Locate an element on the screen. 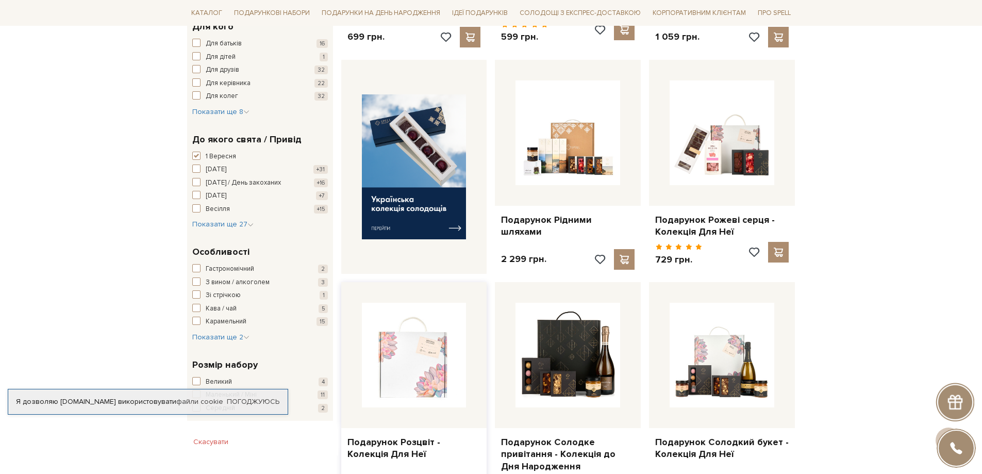 The width and height of the screenshot is (982, 474). span: Кава / чай is located at coordinates (221, 309).